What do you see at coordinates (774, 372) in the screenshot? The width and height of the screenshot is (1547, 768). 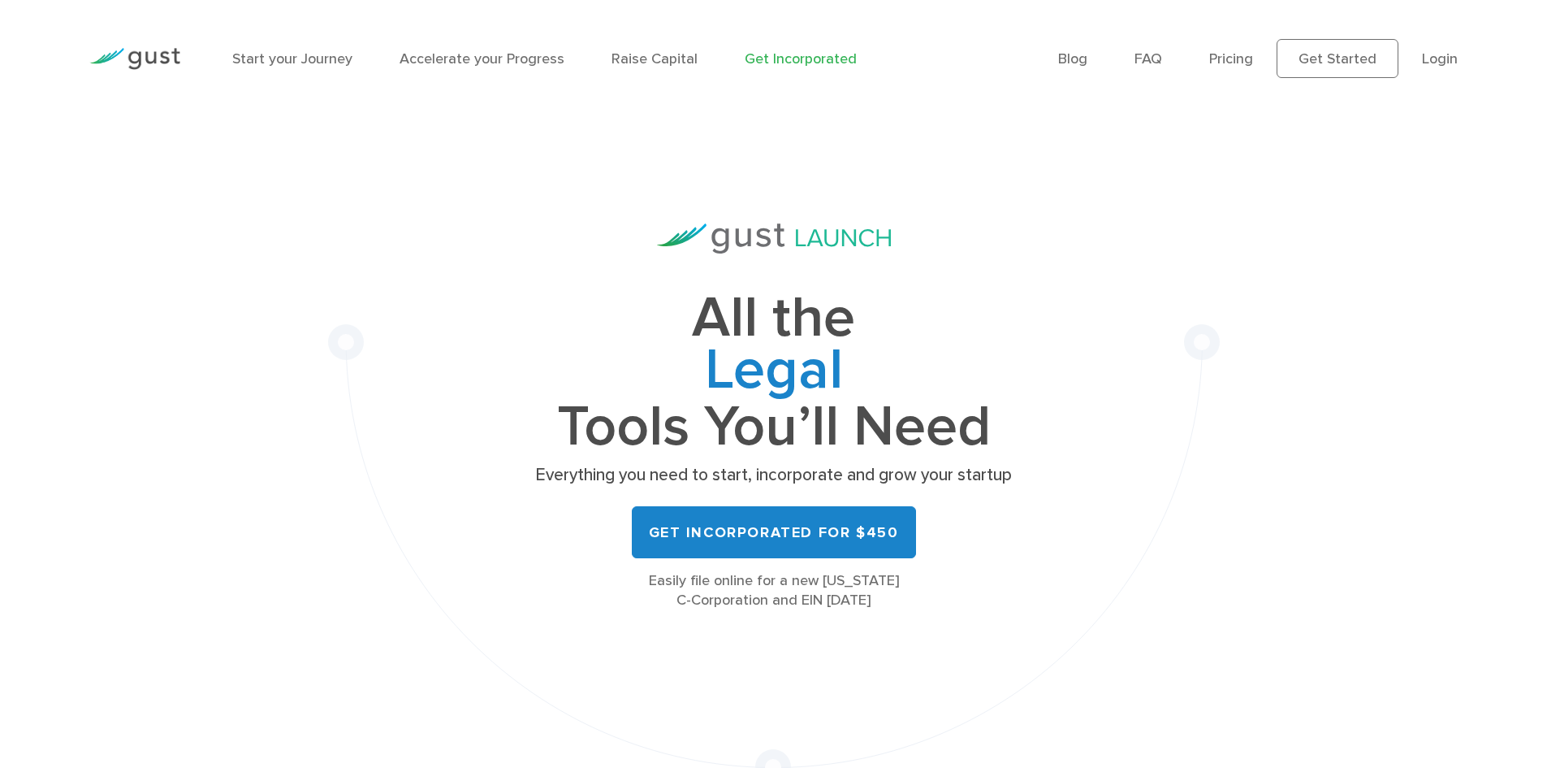 I see `h1: All the Tools You’ll Need` at bounding box center [774, 372].